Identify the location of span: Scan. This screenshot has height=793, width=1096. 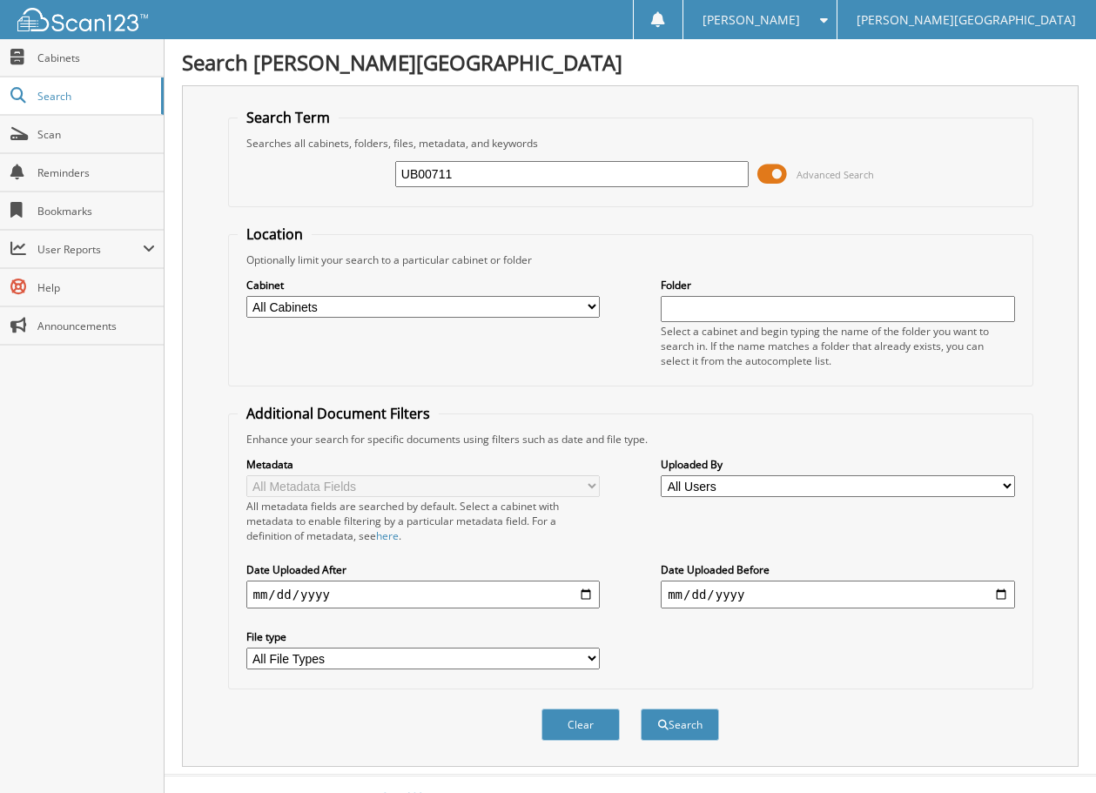
(96, 134).